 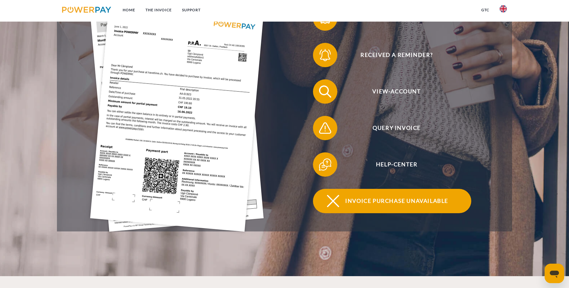 What do you see at coordinates (325, 128) in the screenshot?
I see `img: qb_warning.svg` at bounding box center [325, 128].